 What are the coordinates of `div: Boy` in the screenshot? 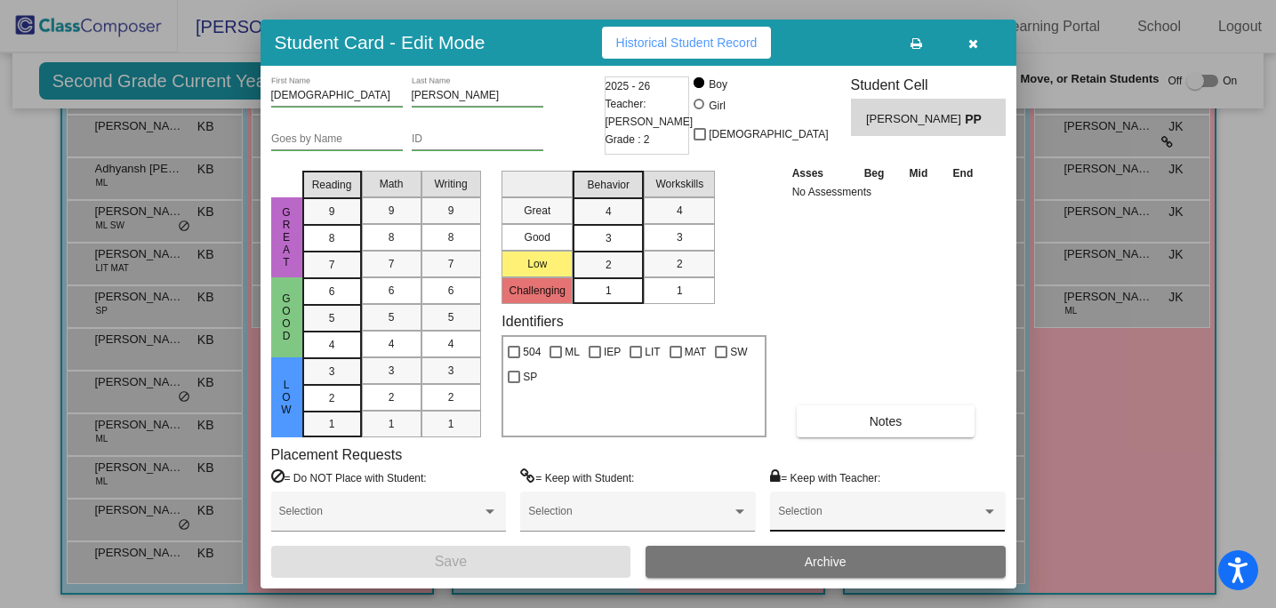 It's located at (718, 85).